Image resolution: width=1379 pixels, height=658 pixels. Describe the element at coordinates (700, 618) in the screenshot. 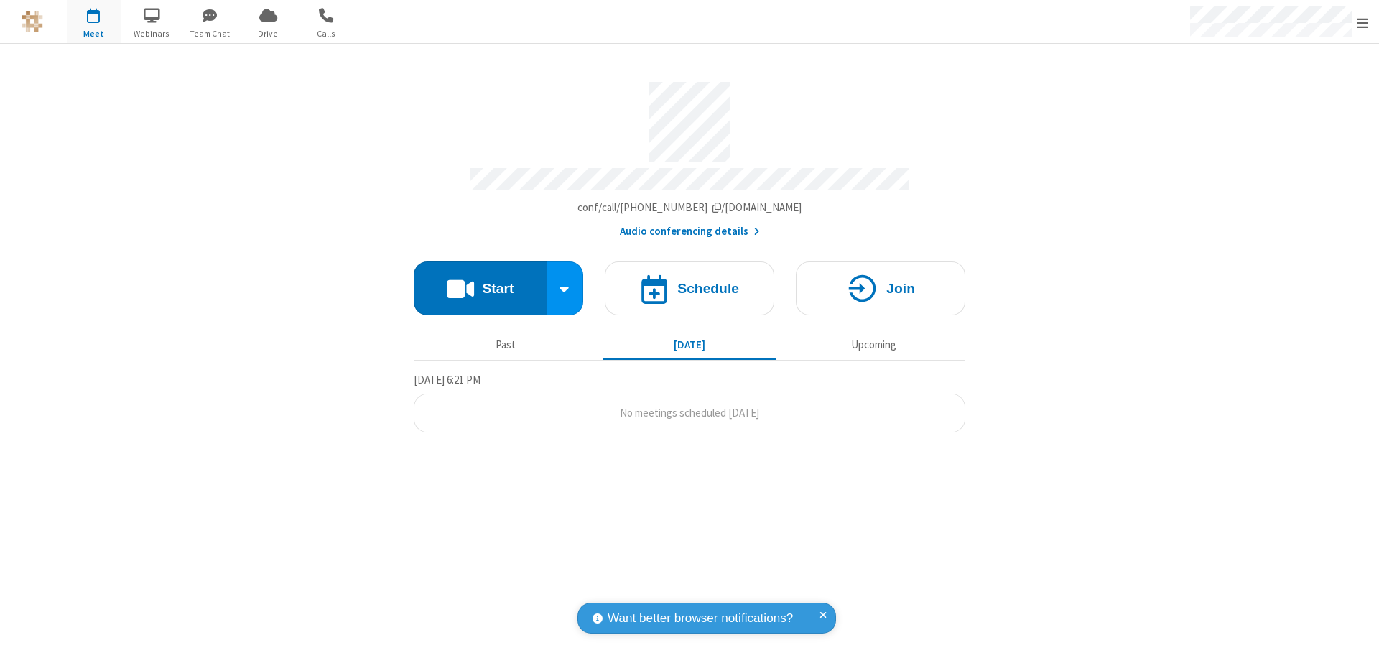

I see `span: Want better browser notifications?` at that location.